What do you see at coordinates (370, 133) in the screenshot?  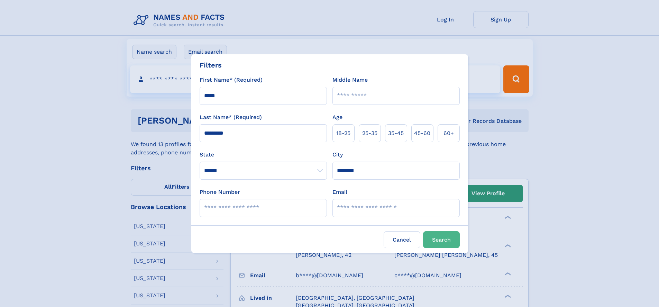 I see `span: 25‑35` at bounding box center [370, 133].